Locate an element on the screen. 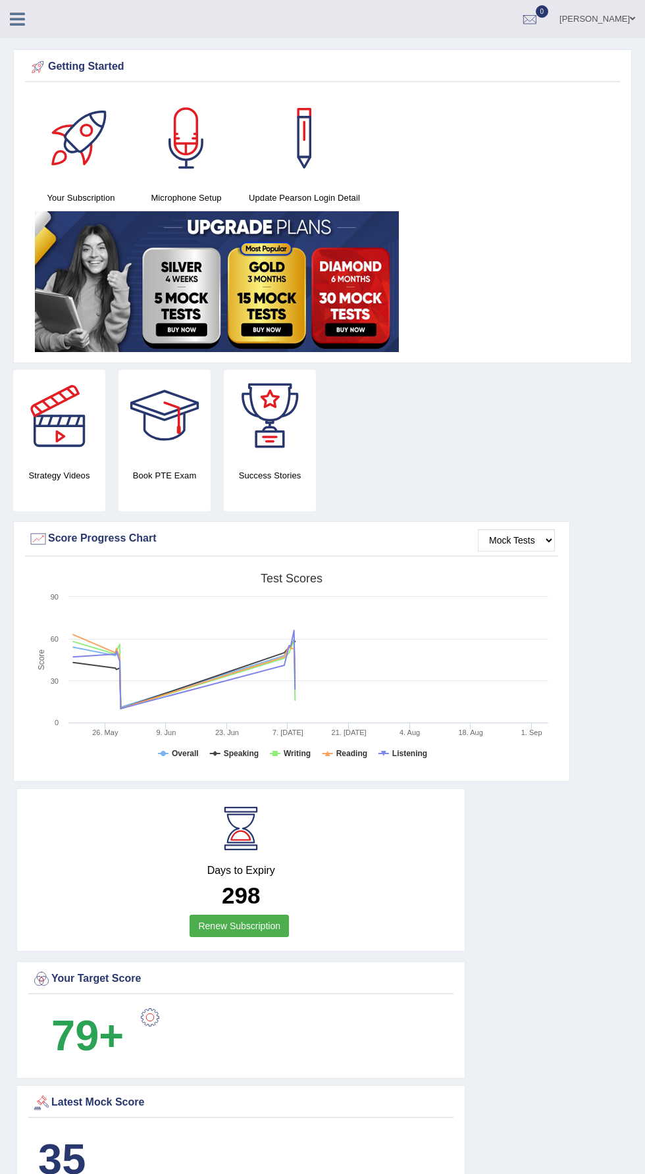  tspan: Reading is located at coordinates (351, 753).